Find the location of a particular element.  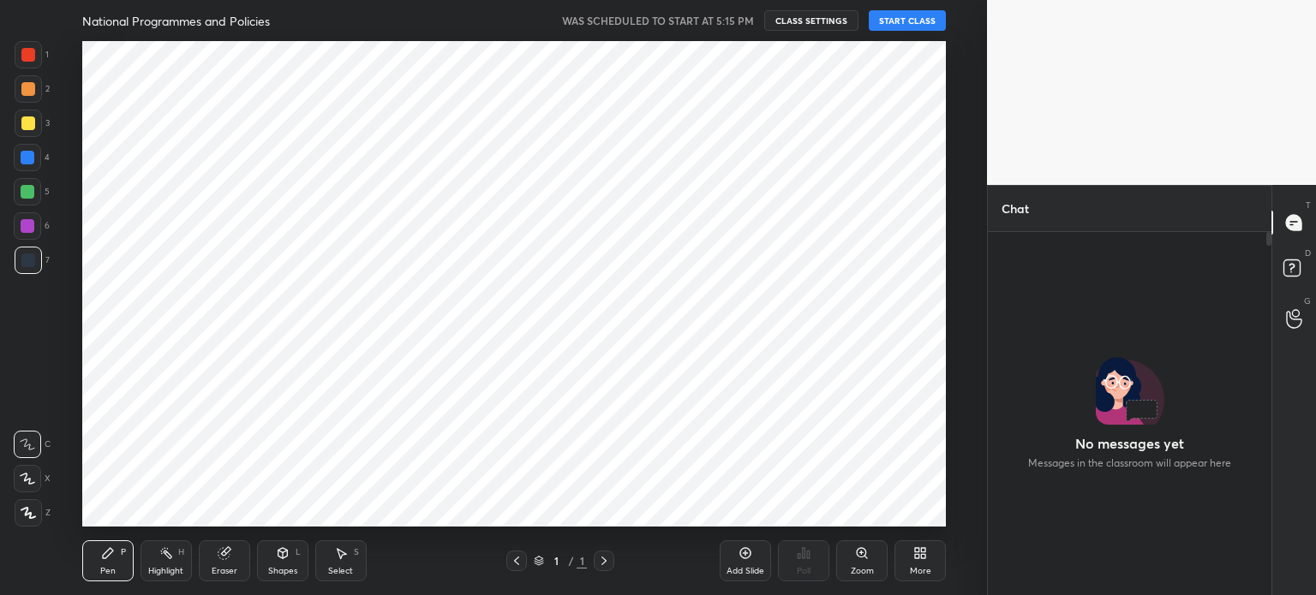

div: X is located at coordinates (32, 479).